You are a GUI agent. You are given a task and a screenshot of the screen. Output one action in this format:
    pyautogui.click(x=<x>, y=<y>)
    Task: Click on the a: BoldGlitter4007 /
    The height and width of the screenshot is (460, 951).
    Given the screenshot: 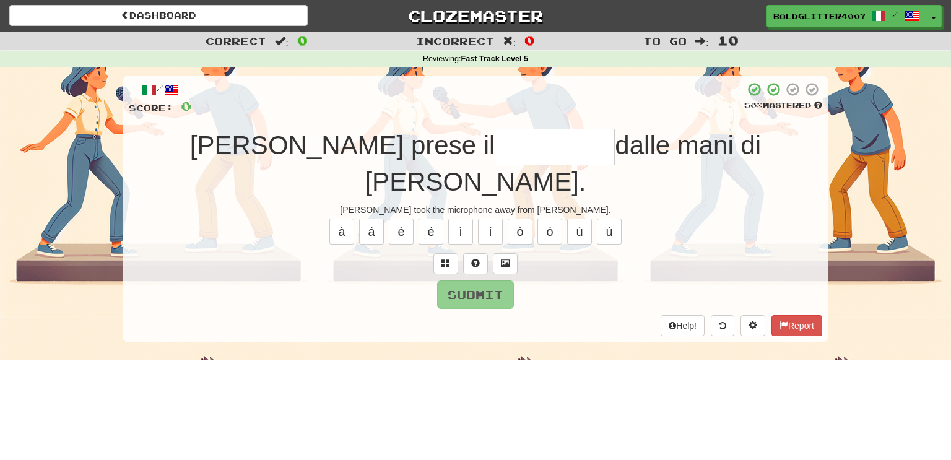 What is the action you would take?
    pyautogui.click(x=847, y=16)
    